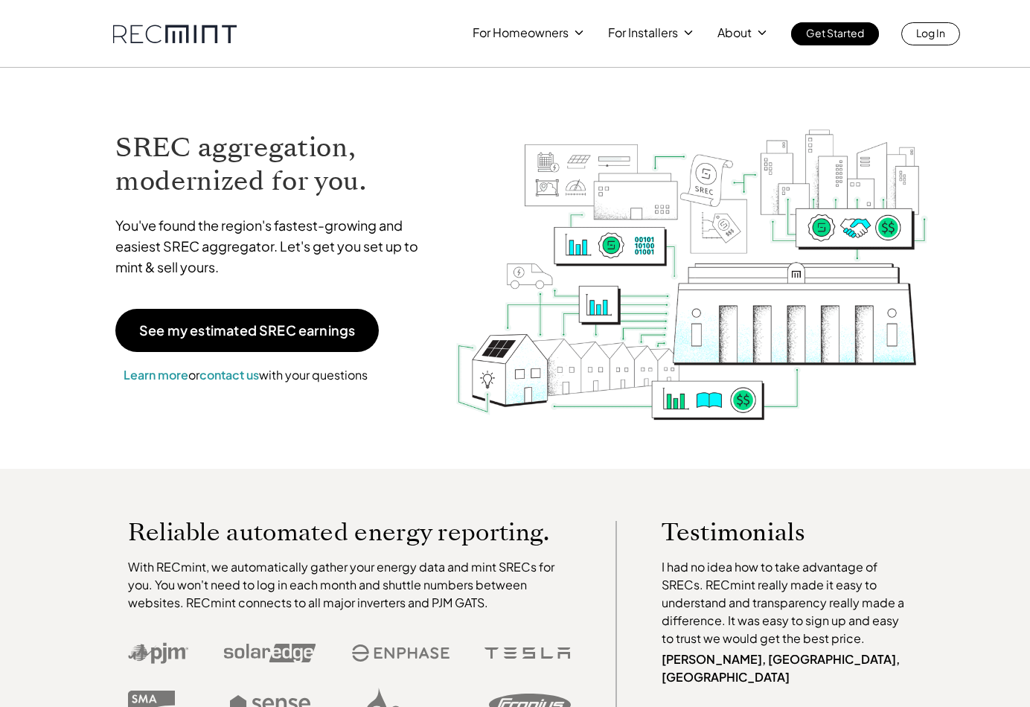 This screenshot has height=707, width=1030. Describe the element at coordinates (930, 33) in the screenshot. I see `p: Log In` at that location.